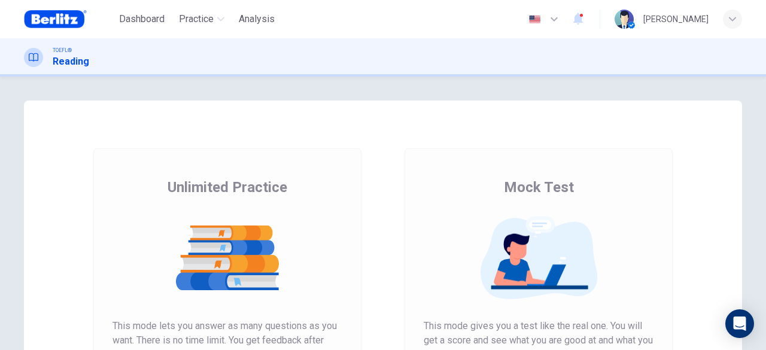 This screenshot has height=350, width=766. What do you see at coordinates (62, 50) in the screenshot?
I see `span: TOEFL®` at bounding box center [62, 50].